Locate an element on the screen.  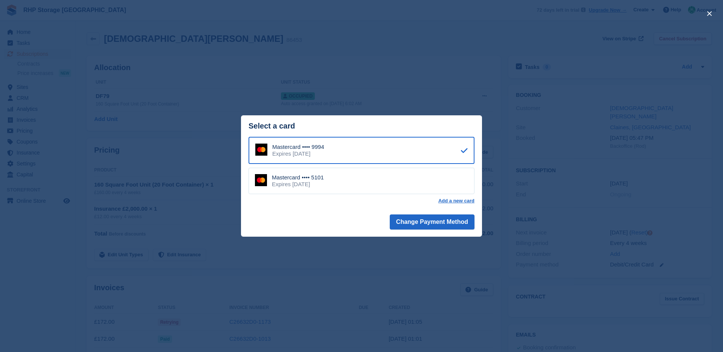
button: Change Payment Method is located at coordinates (432, 222).